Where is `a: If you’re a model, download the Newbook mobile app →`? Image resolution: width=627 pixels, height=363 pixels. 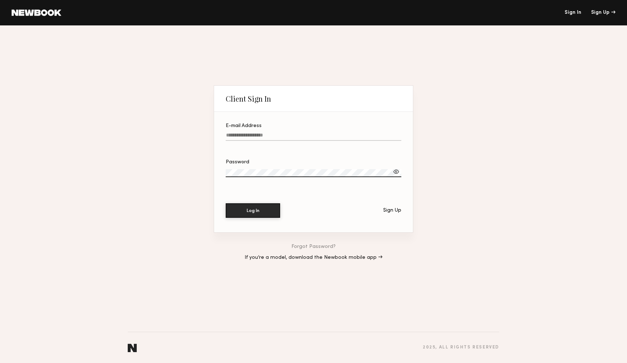 a: If you’re a model, download the Newbook mobile app → is located at coordinates (313, 258).